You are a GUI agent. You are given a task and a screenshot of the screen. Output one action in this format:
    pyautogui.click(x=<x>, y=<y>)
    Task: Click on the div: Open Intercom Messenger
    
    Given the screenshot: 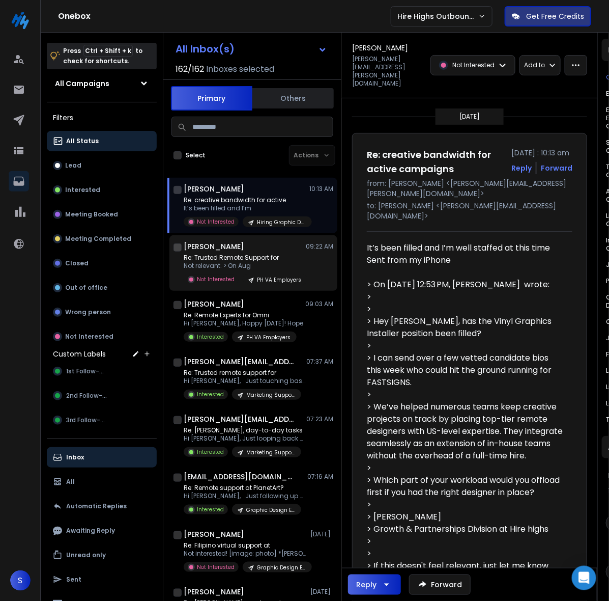 What is the action you would take?
    pyautogui.click(x=584, y=578)
    